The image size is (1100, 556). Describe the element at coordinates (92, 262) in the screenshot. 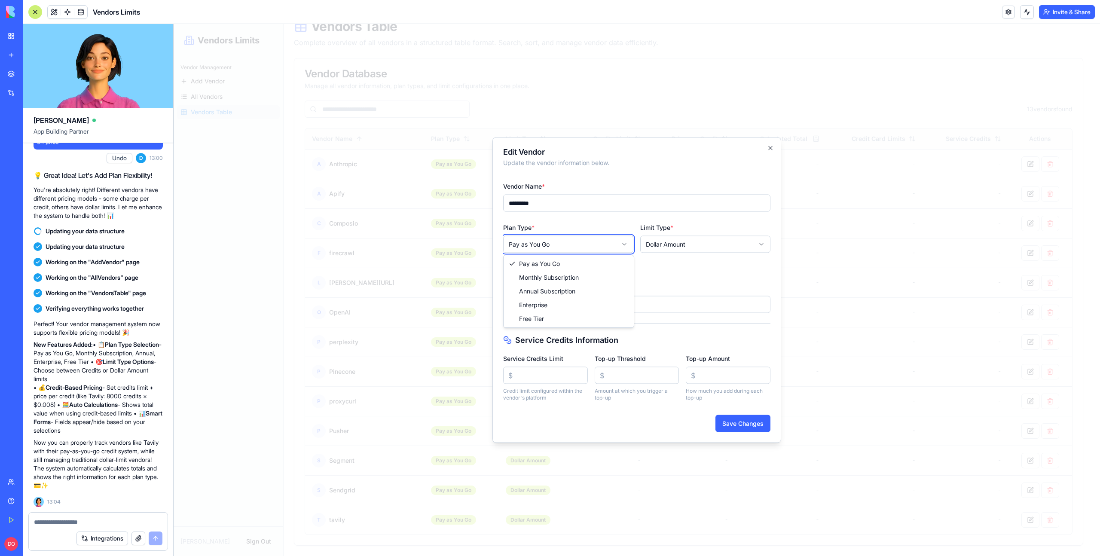

I see `span: Working on the "AddVendor" page` at that location.